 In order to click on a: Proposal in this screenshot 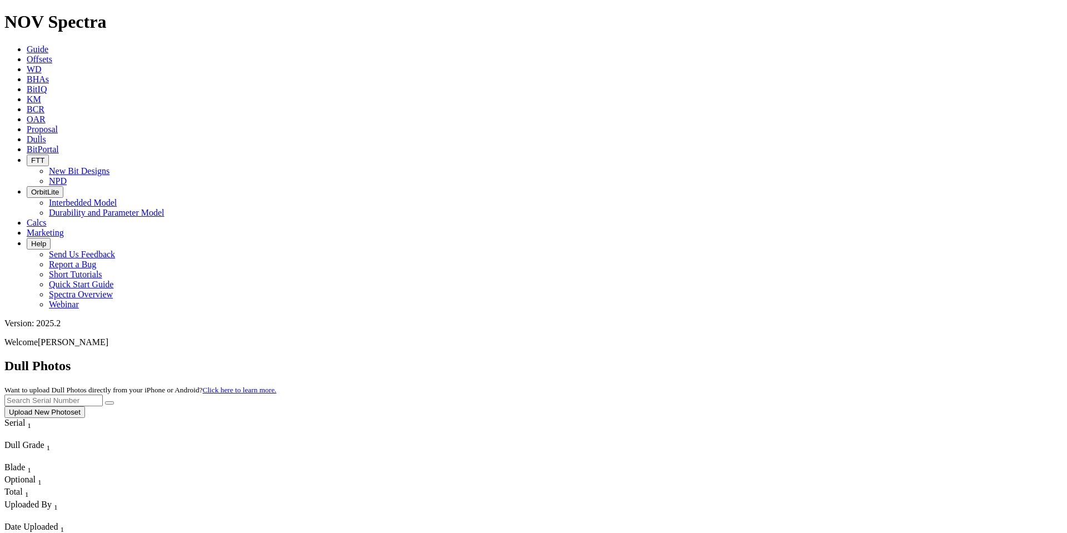, I will do `click(42, 129)`.